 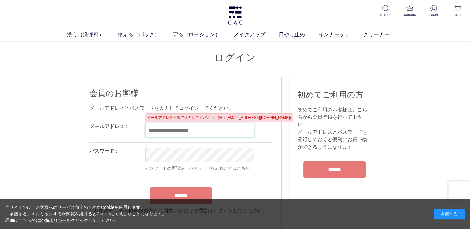 What do you see at coordinates (86, 214) in the screenshot?
I see `div: 当サイトでは、お客様へのサービス向上のためにCookieを使用します。 「承諾する」をクリックするか閲覧を続けるとCookieに同意したことになります。 詳細はこちらの をクリックしてください。` at bounding box center [86, 214].